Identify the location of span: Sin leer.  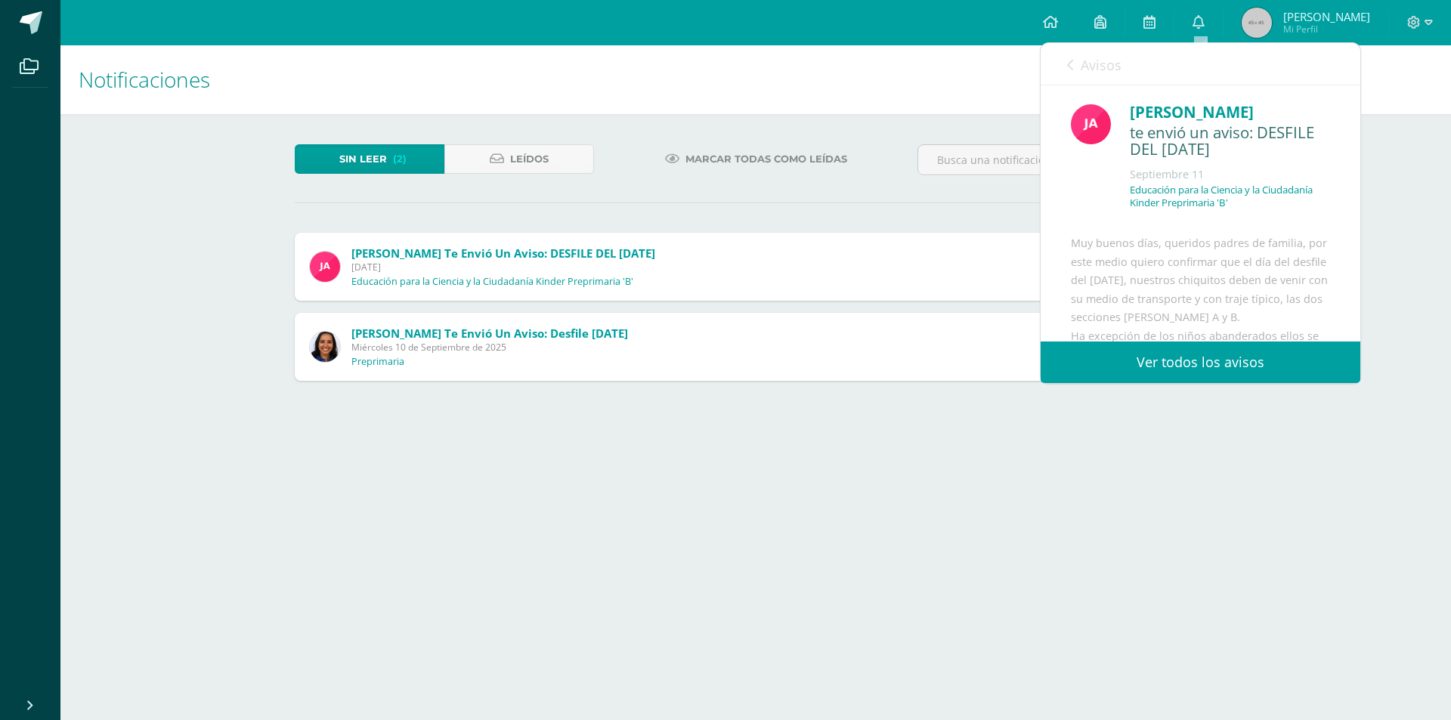
(363, 159).